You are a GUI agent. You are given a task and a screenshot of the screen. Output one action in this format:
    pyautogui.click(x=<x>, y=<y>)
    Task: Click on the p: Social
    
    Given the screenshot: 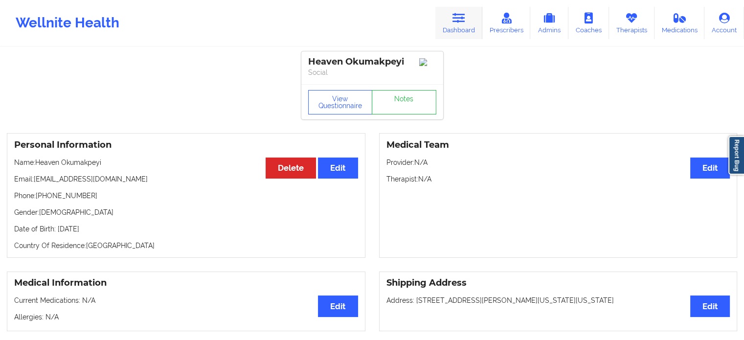 What is the action you would take?
    pyautogui.click(x=372, y=72)
    